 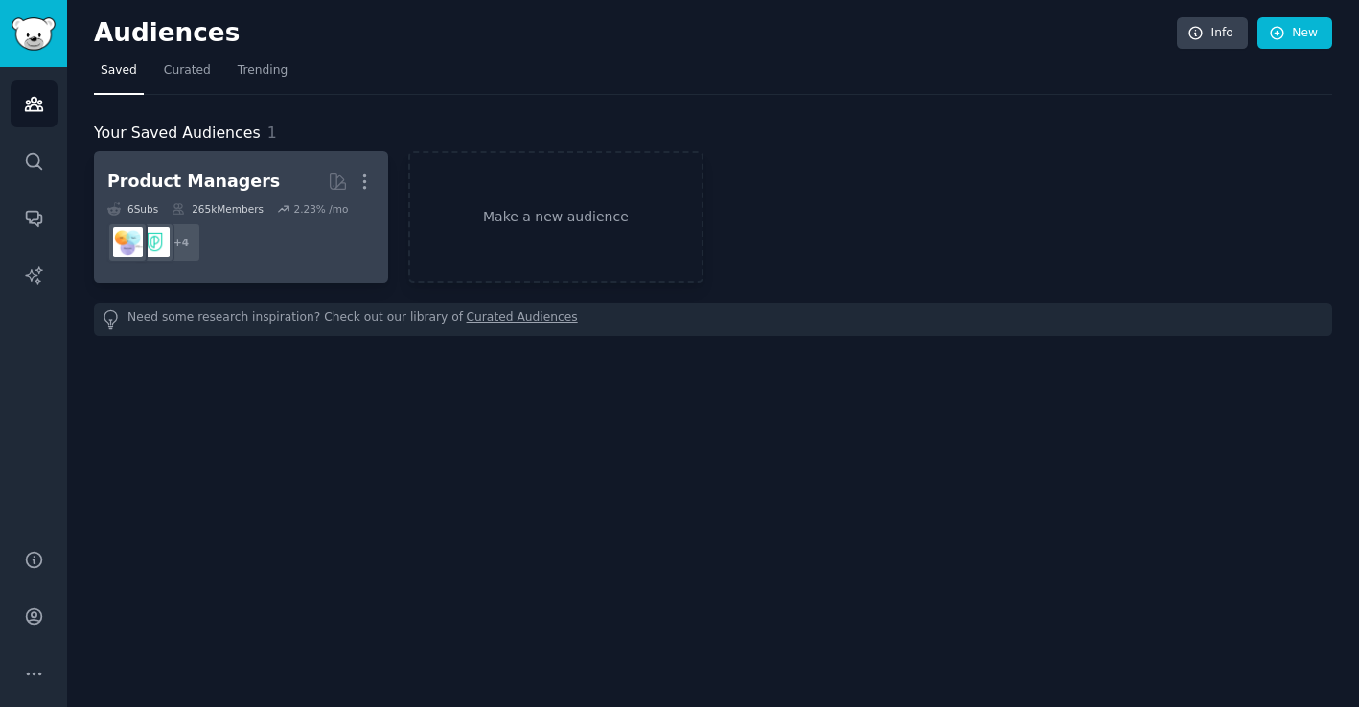 What do you see at coordinates (522, 319) in the screenshot?
I see `a: Curated Audiences` at bounding box center [522, 319].